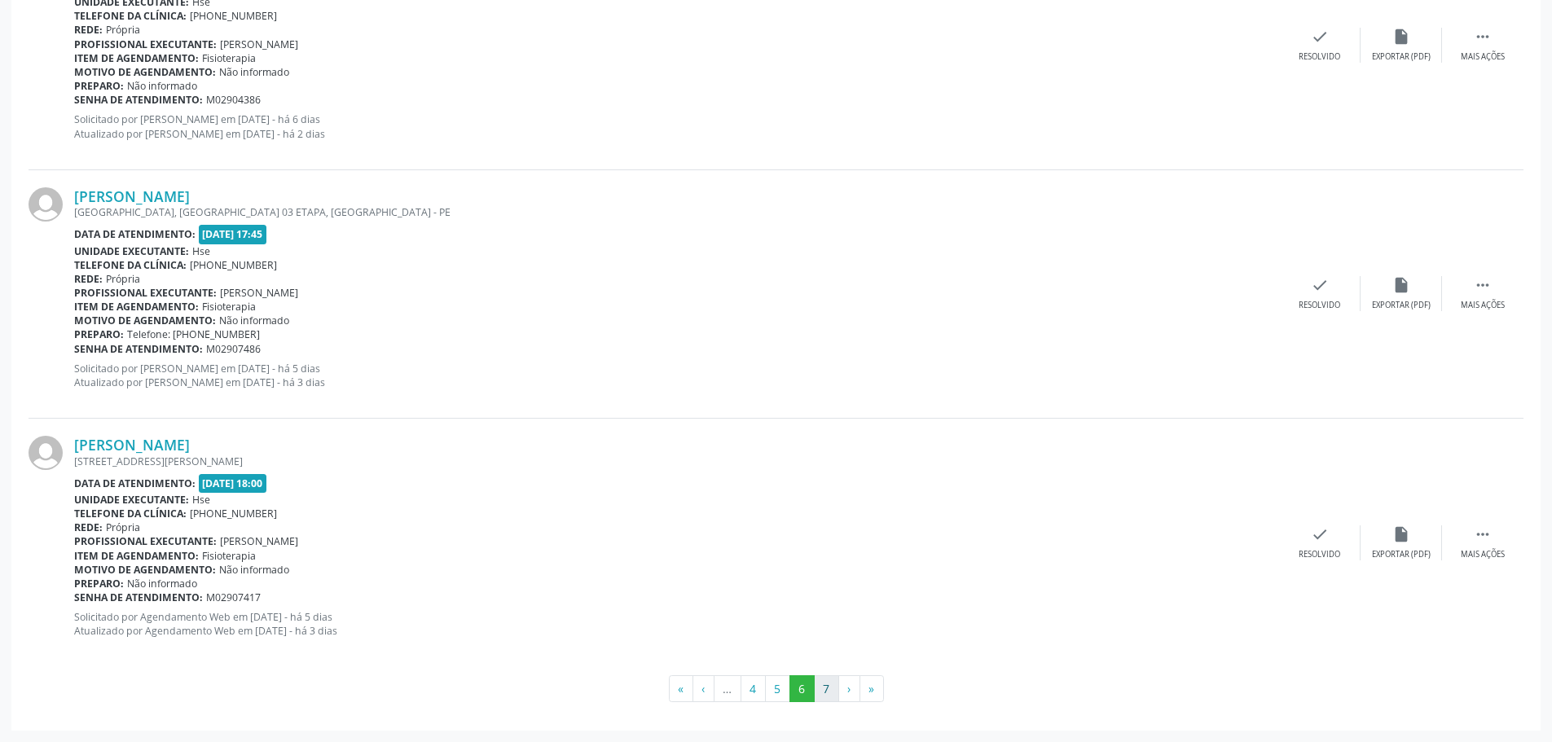  What do you see at coordinates (872, 689) in the screenshot?
I see `button: Go to last page` at bounding box center [872, 689].